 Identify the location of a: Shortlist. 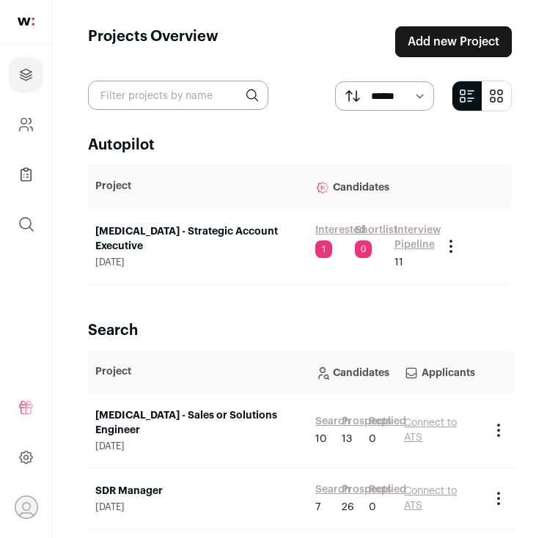
(376, 230).